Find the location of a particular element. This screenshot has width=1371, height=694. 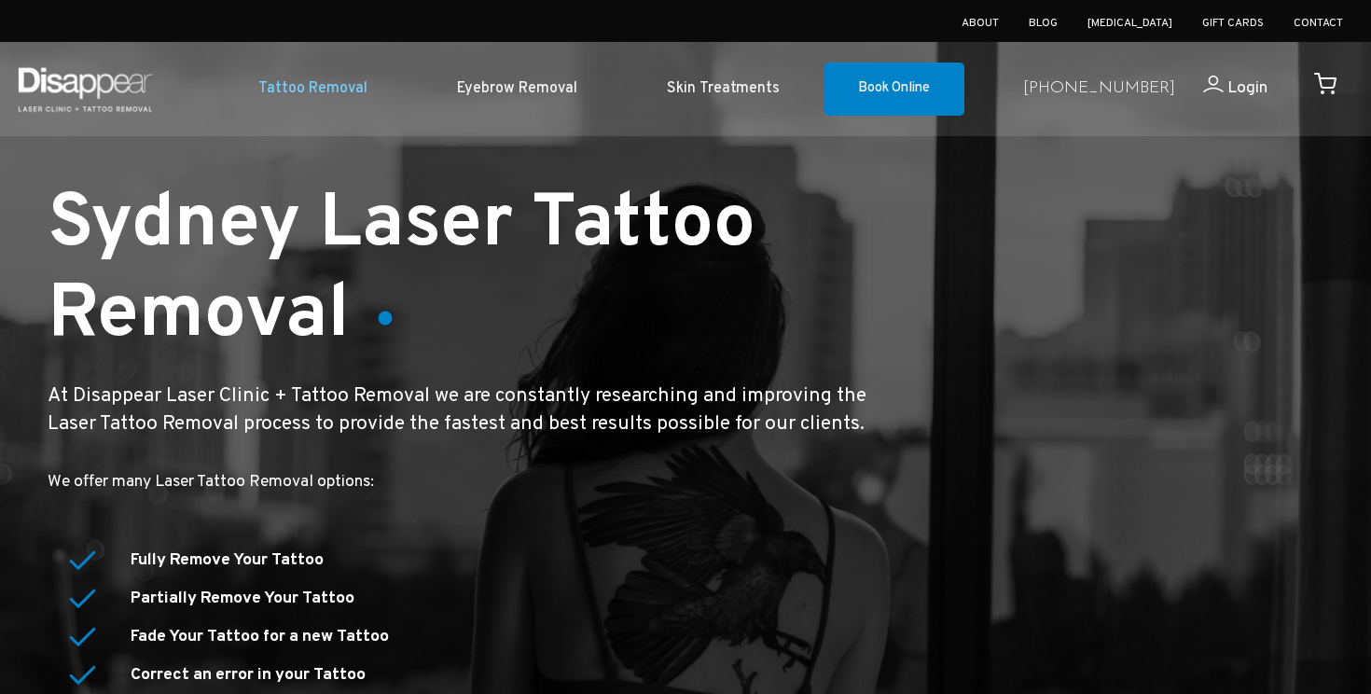

a: Skin Treatments is located at coordinates (723, 89).